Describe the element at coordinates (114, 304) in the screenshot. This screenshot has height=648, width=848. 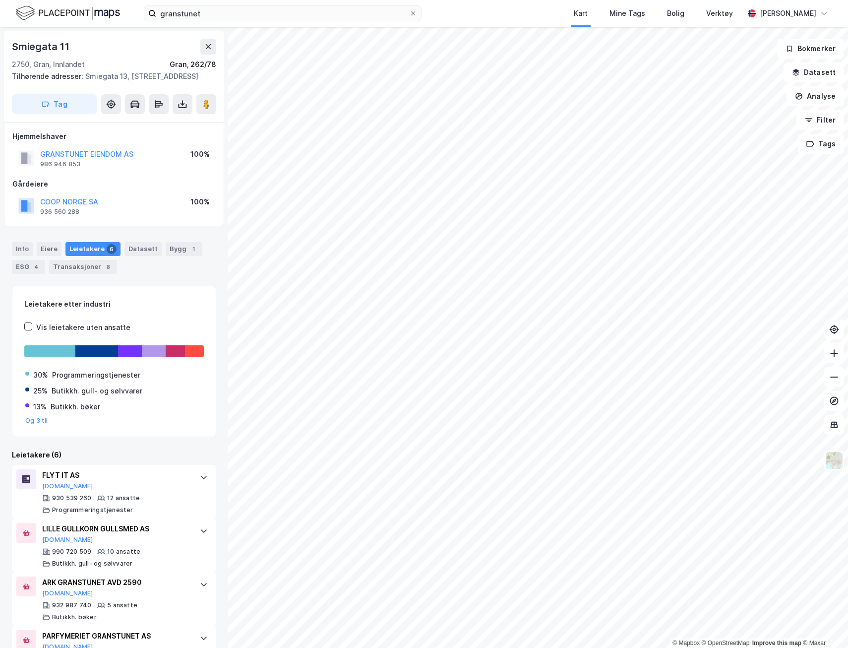
I see `div: Leietakere etter industri` at that location.